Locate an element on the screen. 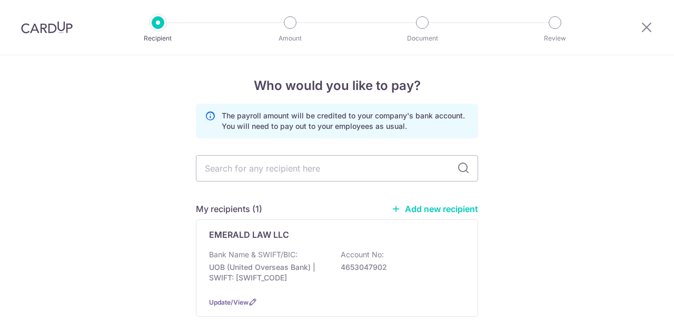 This screenshot has width=674, height=332. p: Document is located at coordinates (422, 38).